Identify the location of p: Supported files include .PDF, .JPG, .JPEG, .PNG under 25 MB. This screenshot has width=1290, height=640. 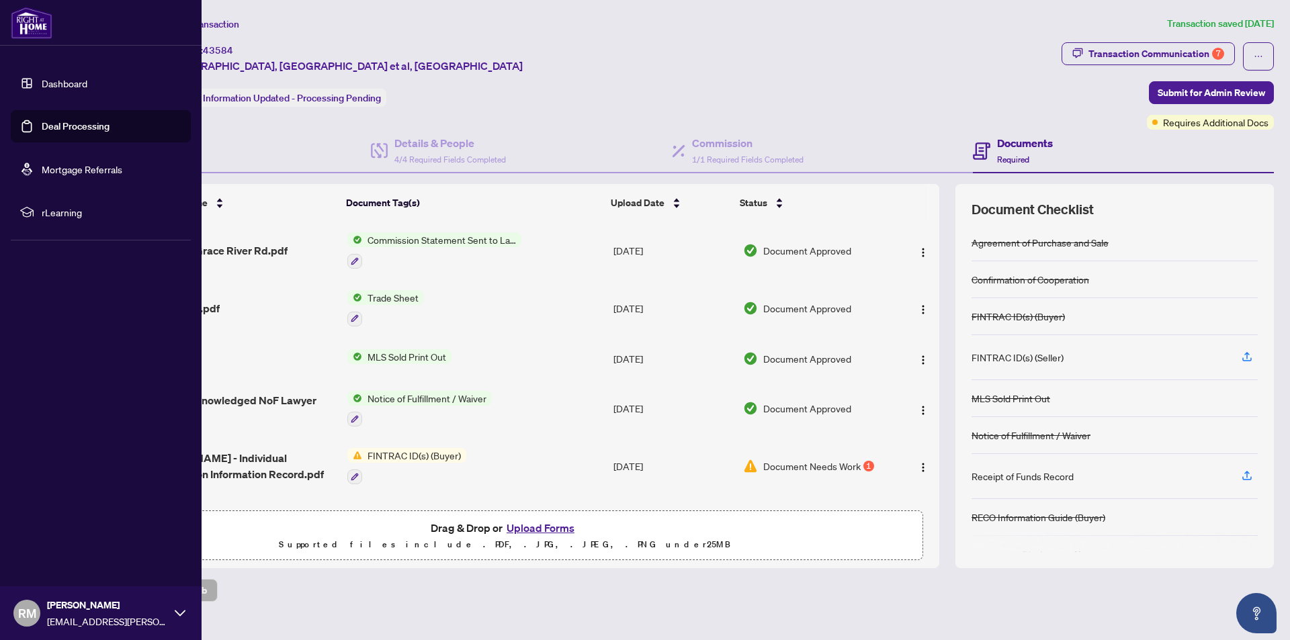
(505, 545).